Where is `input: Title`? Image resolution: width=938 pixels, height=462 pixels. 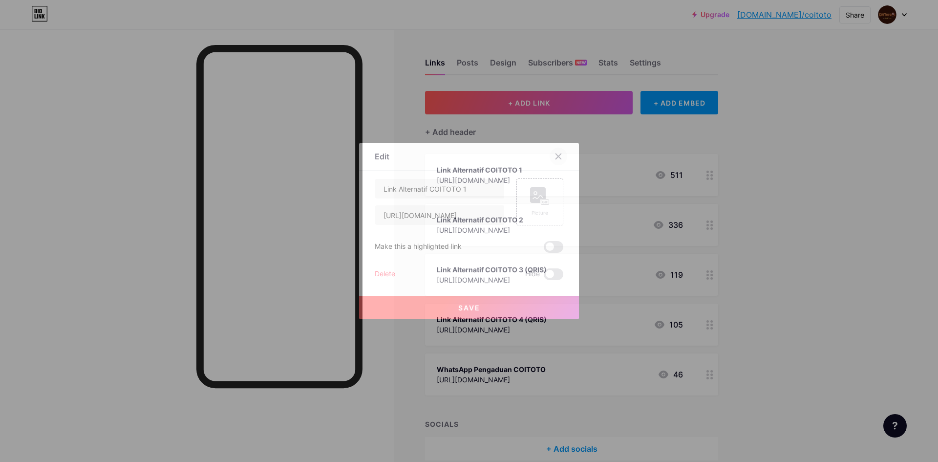
input: Title is located at coordinates (440, 189).